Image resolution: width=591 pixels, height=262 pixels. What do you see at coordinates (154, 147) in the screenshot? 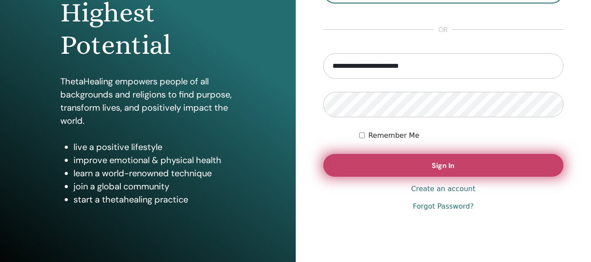
I see `li: live a positive lifestyle` at bounding box center [154, 147].